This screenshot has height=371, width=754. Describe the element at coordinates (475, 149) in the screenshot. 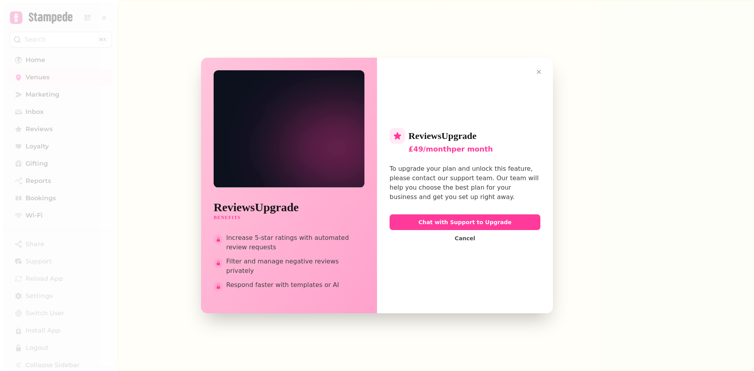

I see `div: £49/month per month` at that location.